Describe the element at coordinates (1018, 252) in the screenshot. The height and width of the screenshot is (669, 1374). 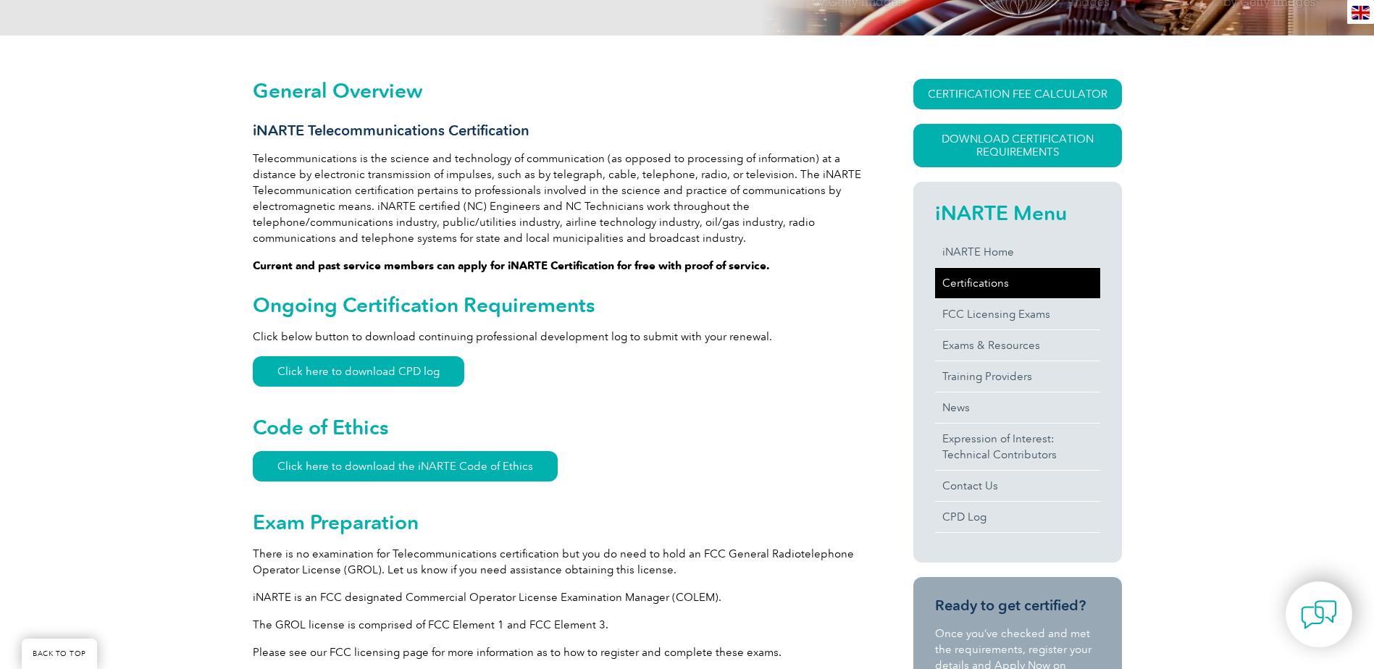
I see `a: iNARTE Home` at that location.